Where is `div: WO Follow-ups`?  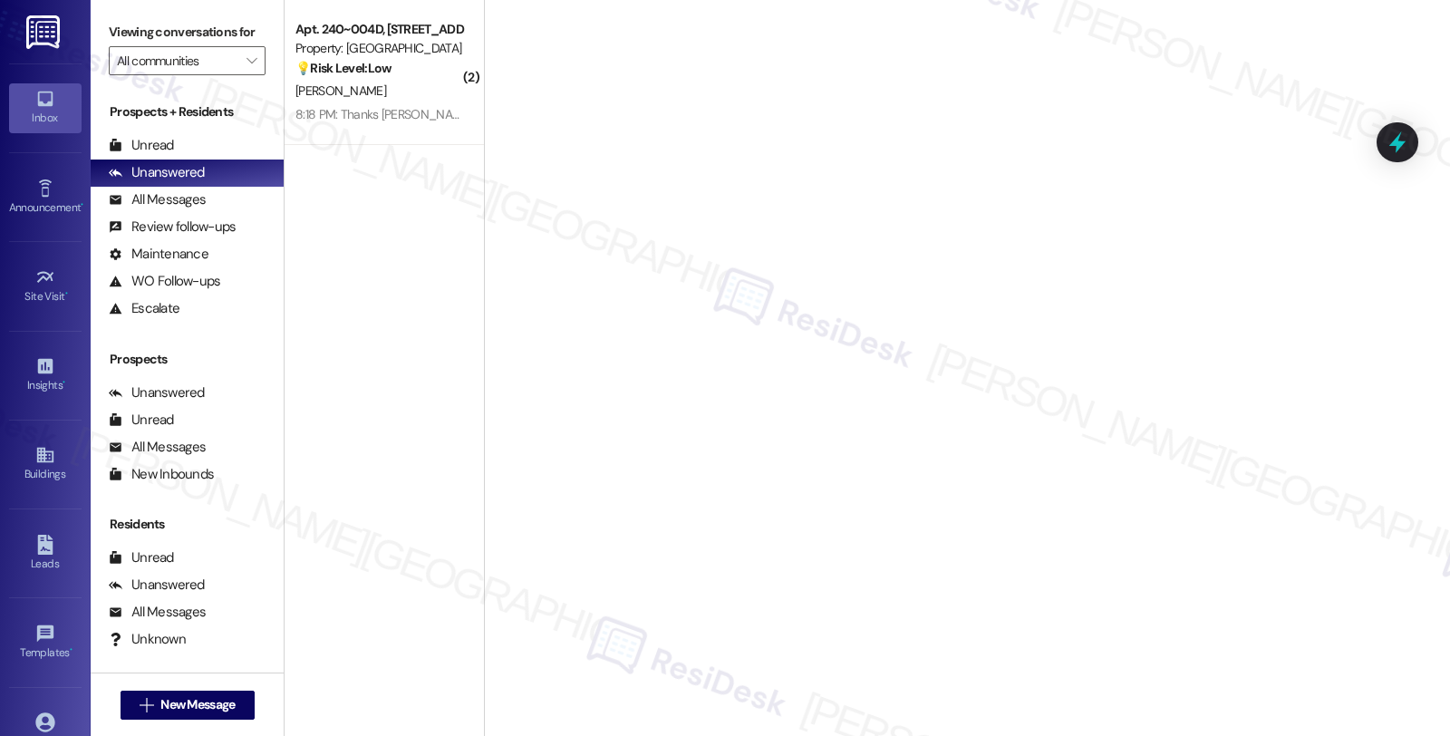
div: WO Follow-ups is located at coordinates (164, 281).